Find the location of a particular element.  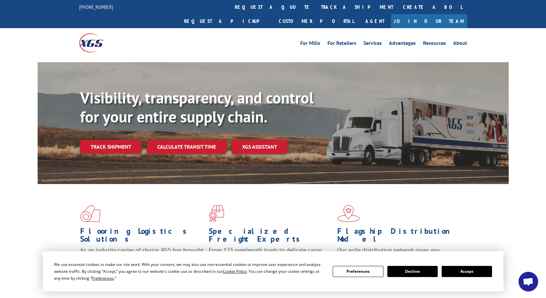

span: Preferences is located at coordinates (103, 278).